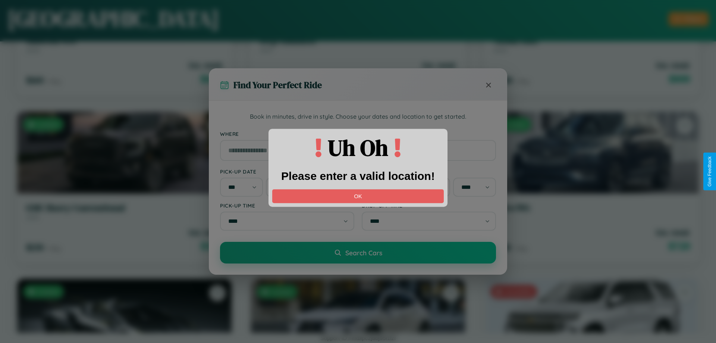 The width and height of the screenshot is (716, 343). Describe the element at coordinates (358, 117) in the screenshot. I see `p: Book in minutes, drive in style. Choose your dates and location to get started.` at that location.